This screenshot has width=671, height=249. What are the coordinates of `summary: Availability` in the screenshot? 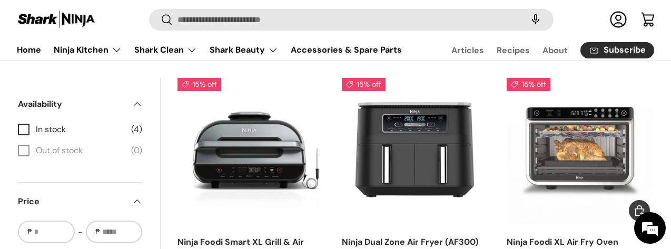 It's located at (80, 104).